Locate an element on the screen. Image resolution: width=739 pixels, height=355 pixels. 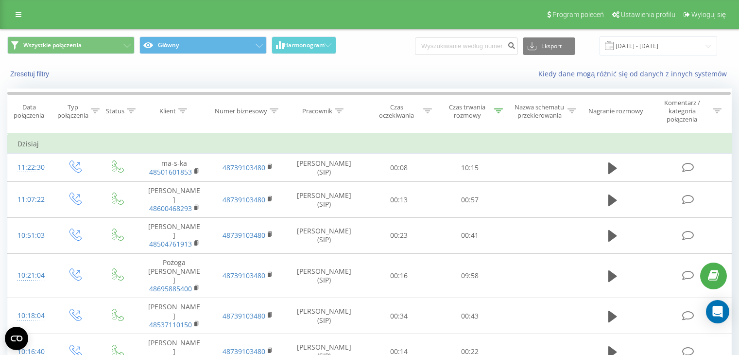
td: 09:58 is located at coordinates (469, 275).